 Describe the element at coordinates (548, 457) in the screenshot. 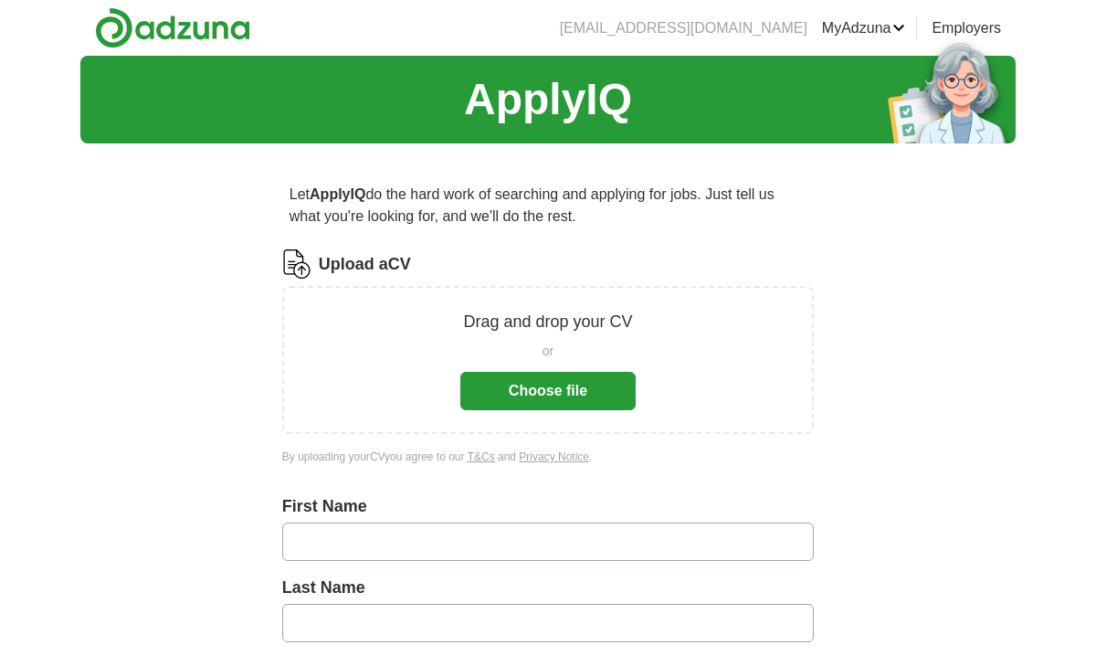

I see `div: By uploading your CV you agree to our and .` at that location.